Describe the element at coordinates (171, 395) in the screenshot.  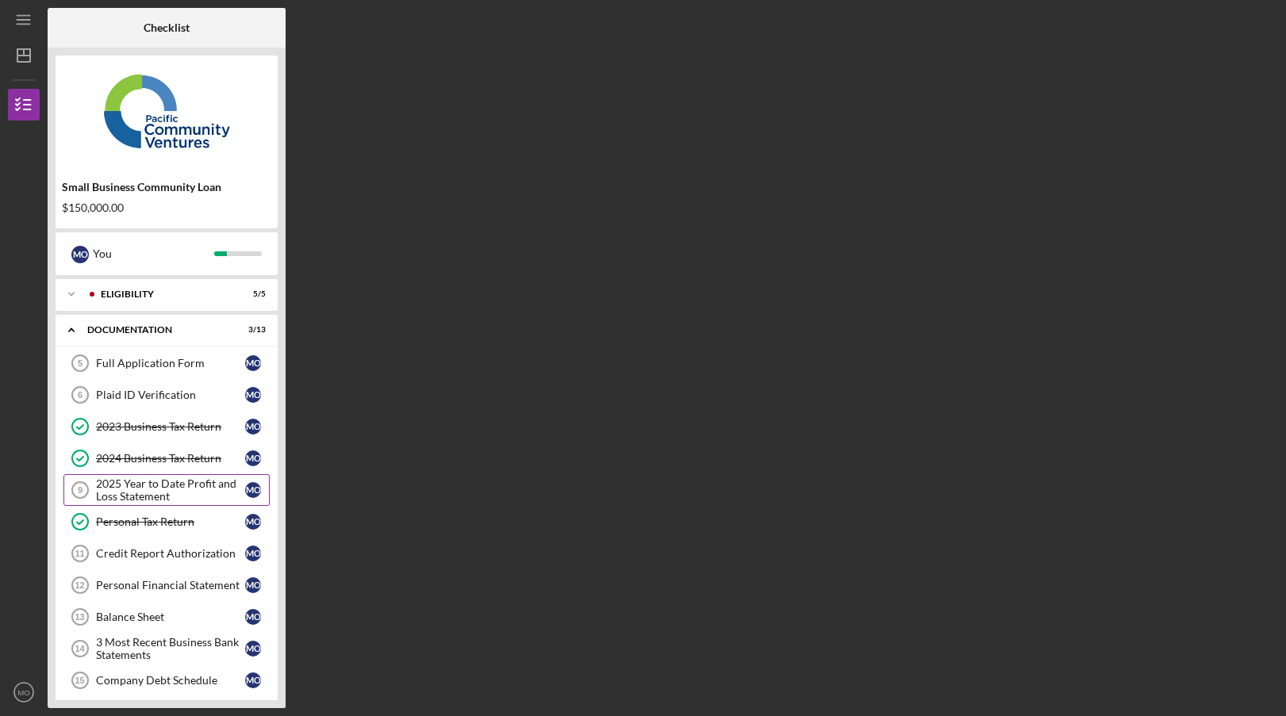
I see `div: Plaid ID Verification` at that location.